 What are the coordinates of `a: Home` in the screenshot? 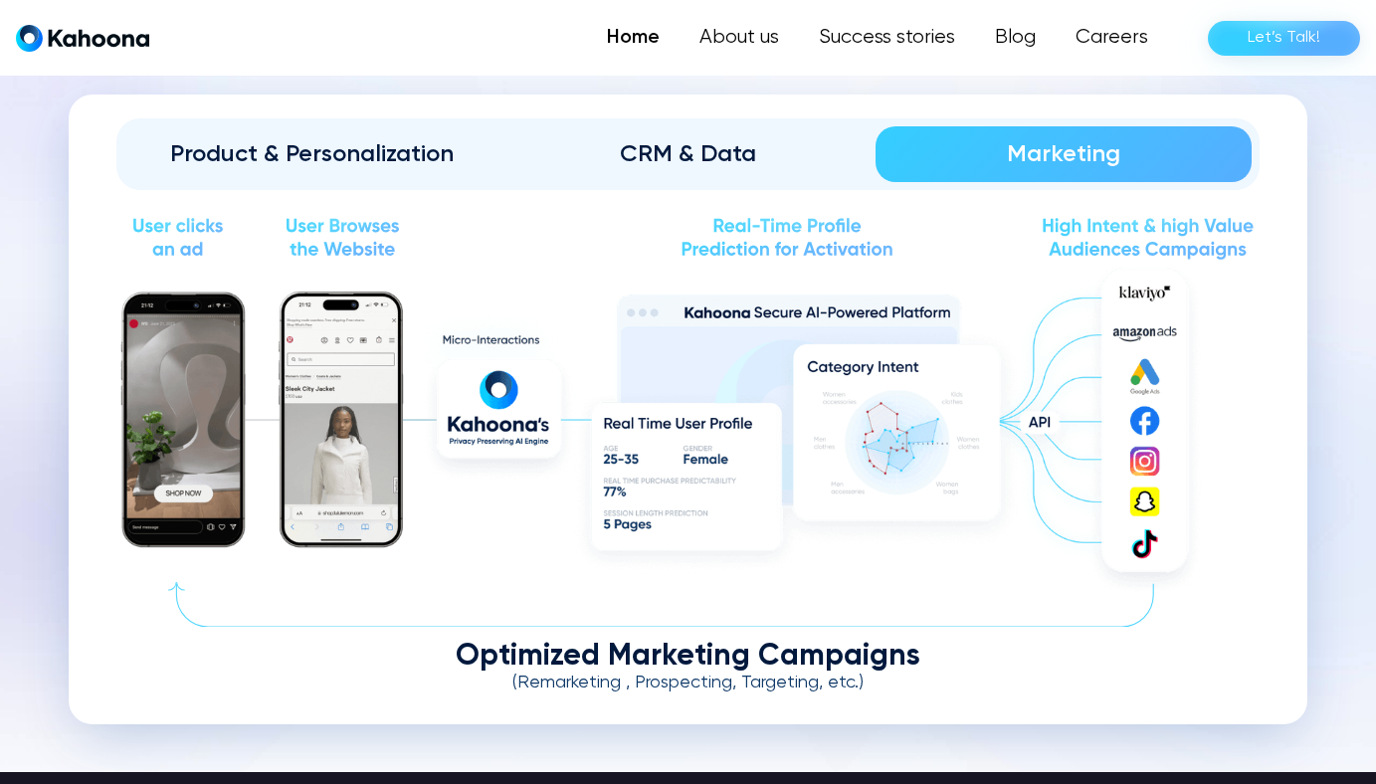 It's located at (633, 38).